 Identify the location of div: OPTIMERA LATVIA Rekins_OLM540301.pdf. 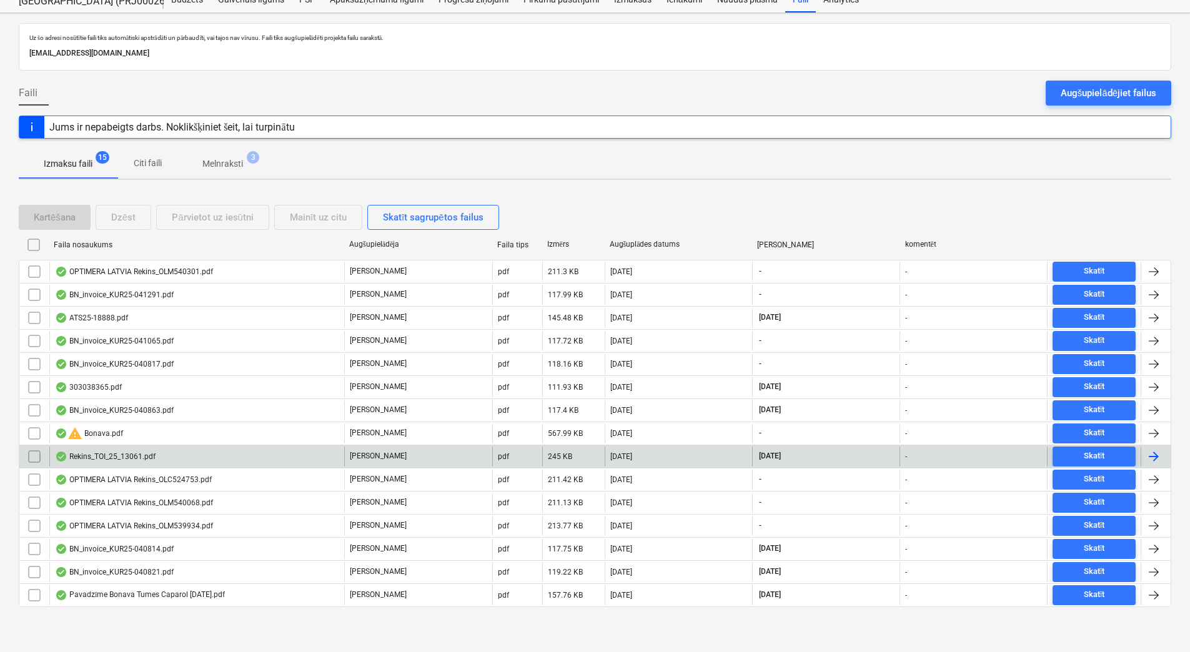
(134, 272).